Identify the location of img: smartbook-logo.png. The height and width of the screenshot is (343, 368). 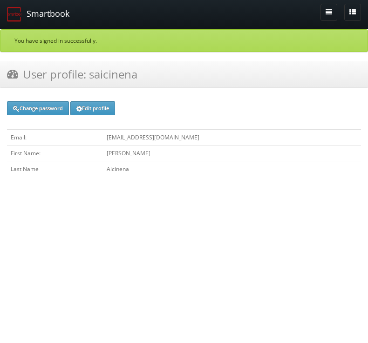
(14, 14).